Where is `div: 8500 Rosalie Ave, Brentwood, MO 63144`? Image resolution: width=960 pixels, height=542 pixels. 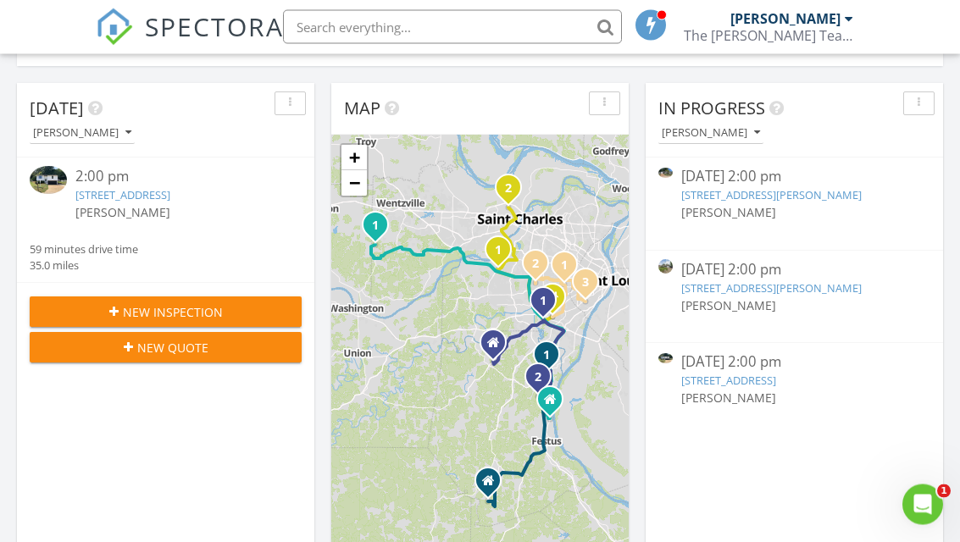
div: 8500 Rosalie Ave, Brentwood, MO 63144 is located at coordinates (569, 270).